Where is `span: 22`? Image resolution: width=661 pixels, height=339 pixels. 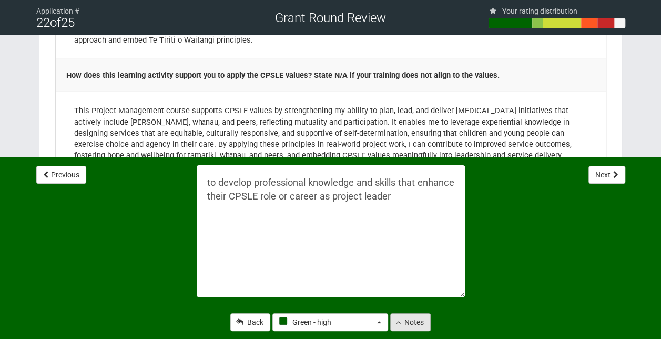
span: 22 is located at coordinates (43, 23).